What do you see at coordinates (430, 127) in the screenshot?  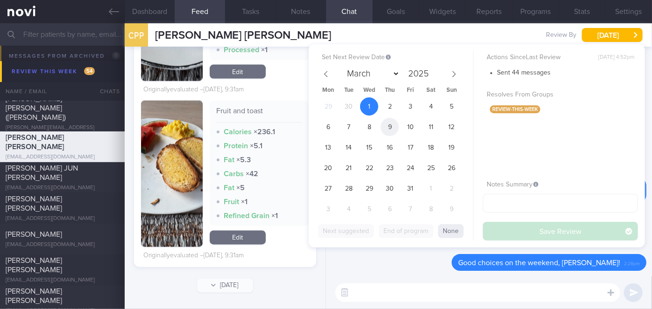 I see `span: October 11, 2025` at bounding box center [430, 127].